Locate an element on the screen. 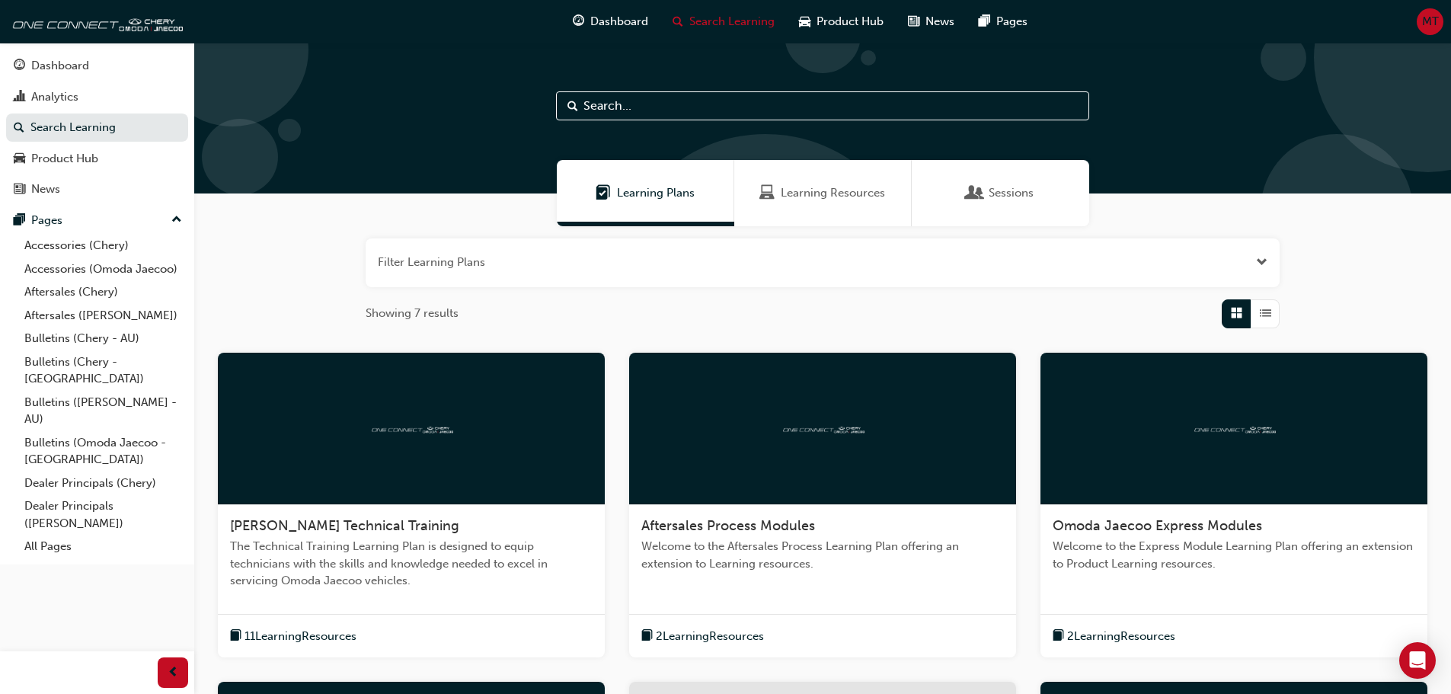 This screenshot has width=1451, height=694. a: oneconnectAftersales Process ModulesWelcome to the Aftersales Process Learning Plan offering an e... is located at coordinates (823, 505).